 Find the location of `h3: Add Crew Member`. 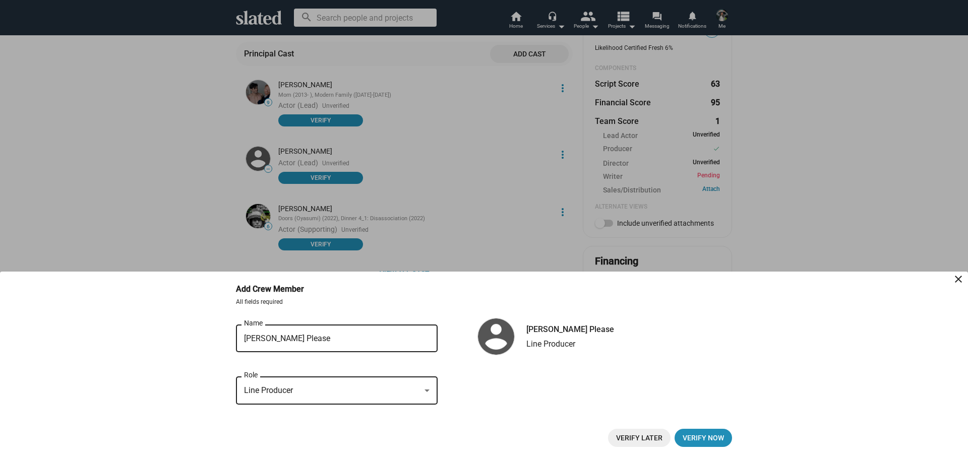

h3: Add Crew Member is located at coordinates (277, 289).